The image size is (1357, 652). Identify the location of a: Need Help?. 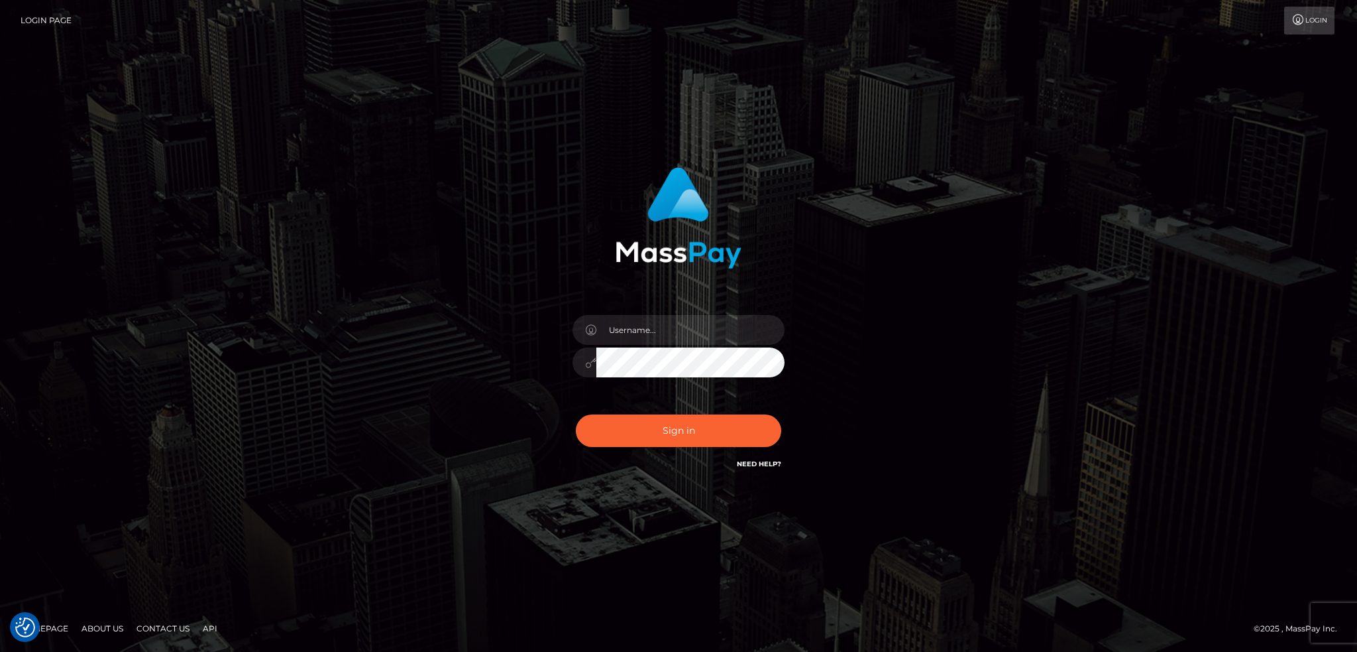
(759, 463).